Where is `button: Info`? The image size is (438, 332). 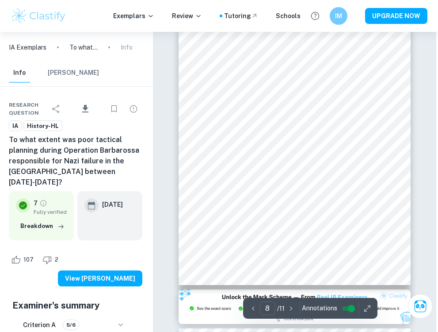
button: Info is located at coordinates (19, 73).